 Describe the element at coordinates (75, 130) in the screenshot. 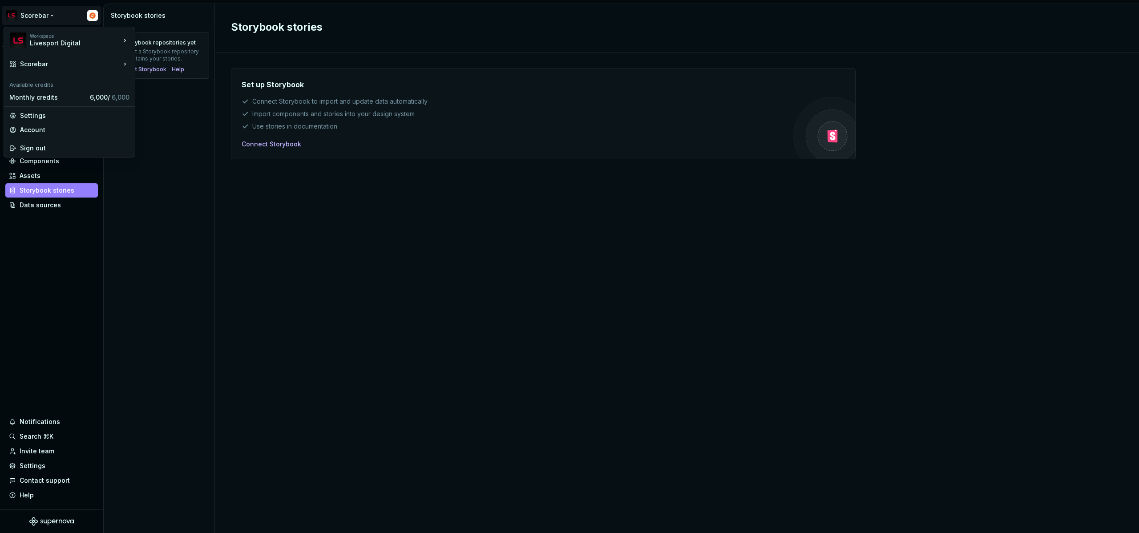

I see `div: Account` at that location.